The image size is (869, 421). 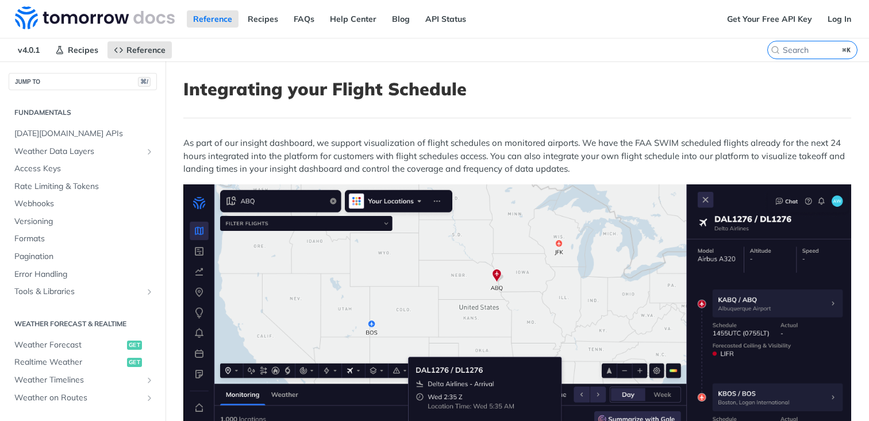 I want to click on svg: Search, so click(x=775, y=50).